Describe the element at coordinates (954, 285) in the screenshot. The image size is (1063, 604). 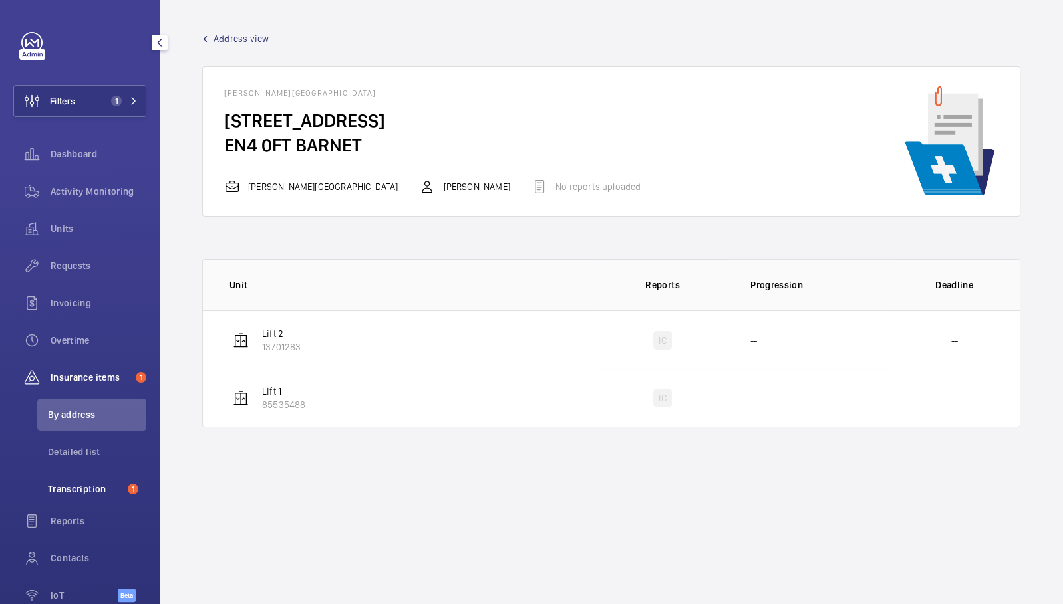
I see `p: Deadline` at that location.